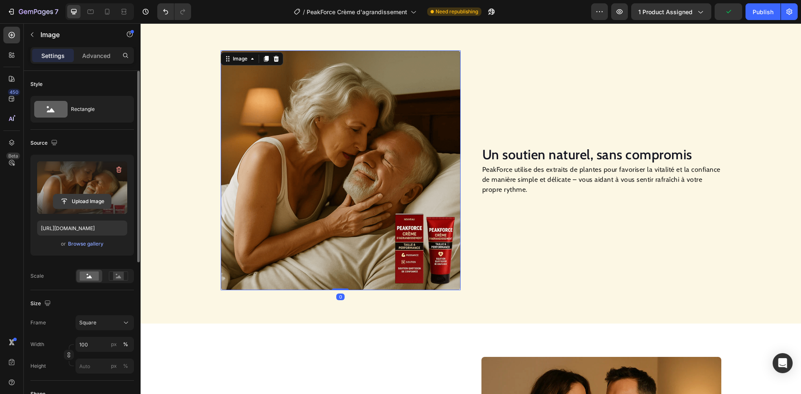  I want to click on div: Scale, so click(37, 276).